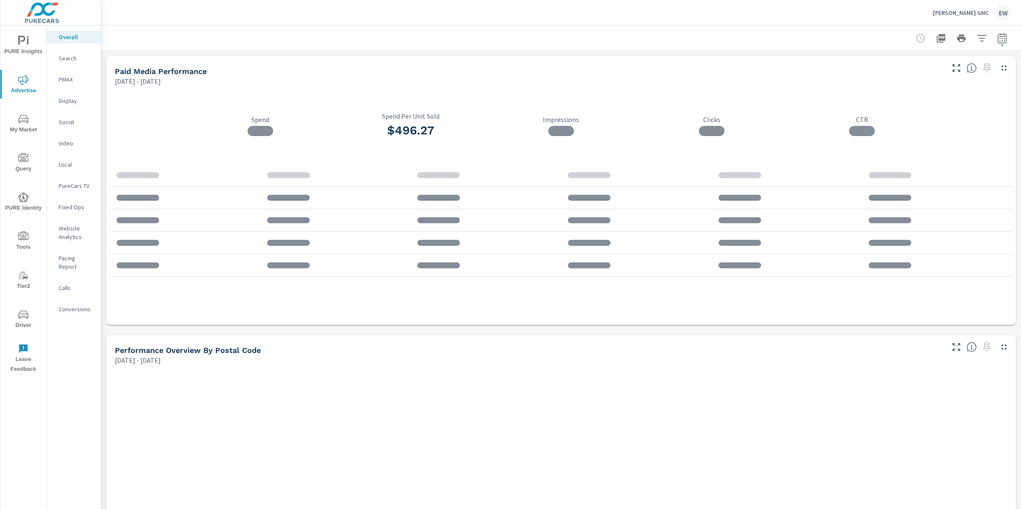 The image size is (1021, 509). What do you see at coordinates (76, 262) in the screenshot?
I see `p: Pacing Report` at bounding box center [76, 262].